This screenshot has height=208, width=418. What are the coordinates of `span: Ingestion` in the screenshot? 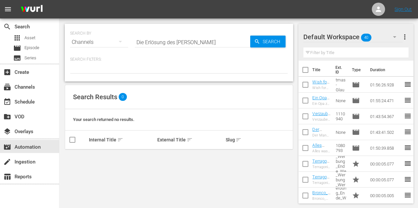 It's located at (7, 162).